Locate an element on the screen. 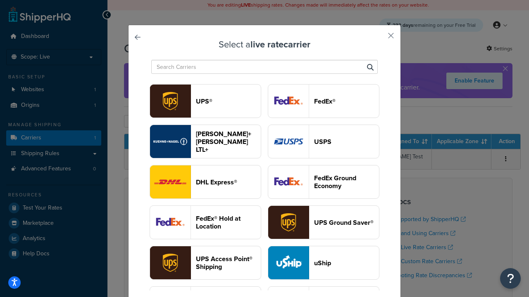 This screenshot has width=529, height=297. header: FedEx Ground Economy is located at coordinates (346, 182).